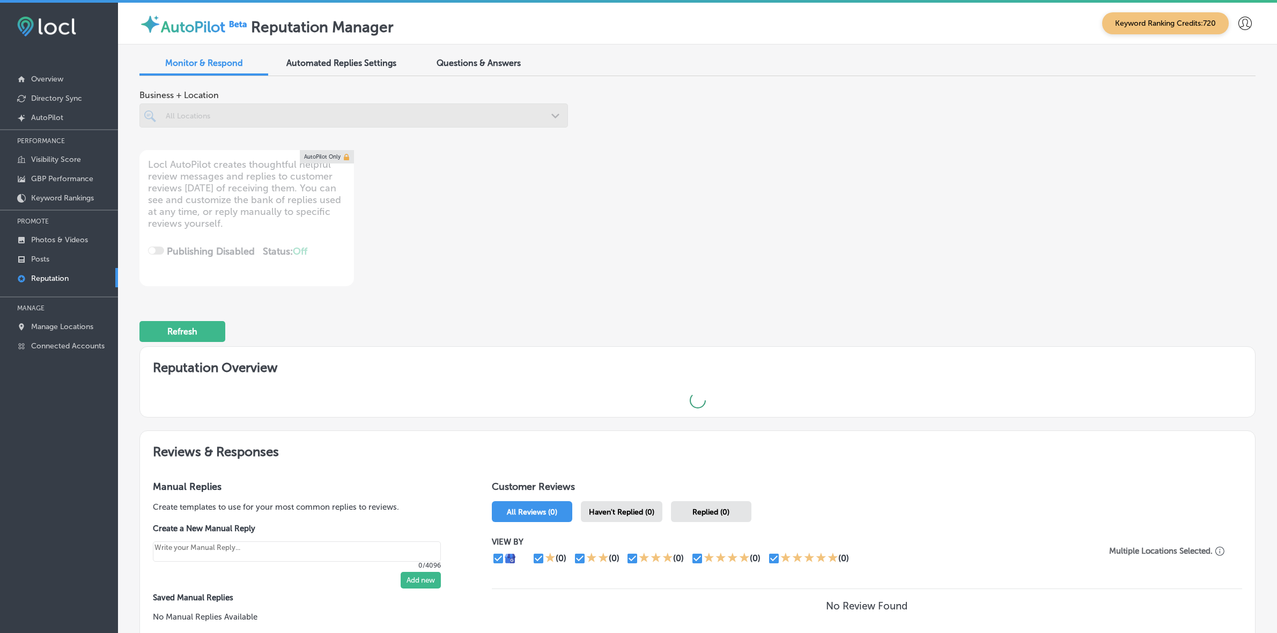  Describe the element at coordinates (305, 507) in the screenshot. I see `p: Create templates to use for your most common replies to reviews.` at that location.